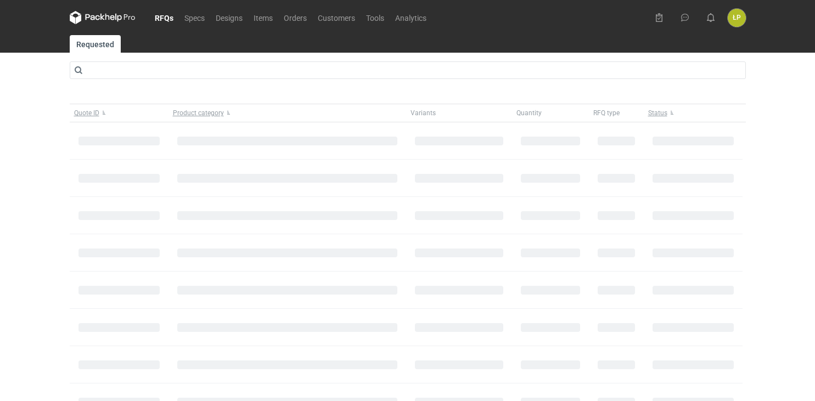 This screenshot has height=401, width=815. I want to click on span: RFQ type, so click(607, 113).